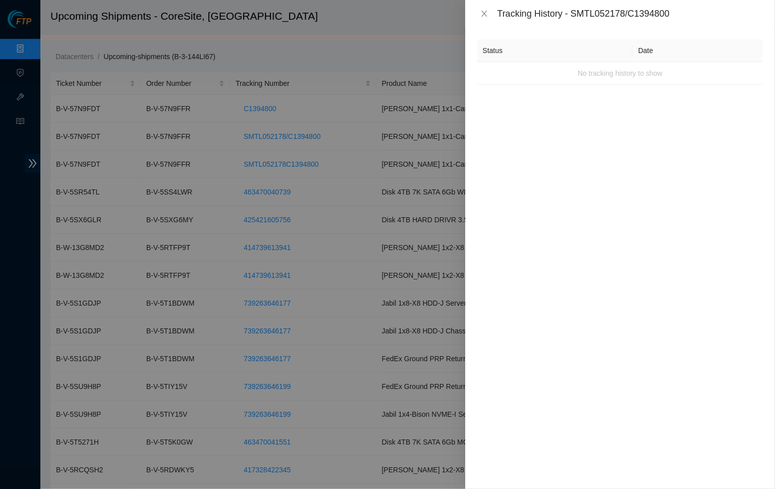 The width and height of the screenshot is (775, 489). I want to click on span: close, so click(485, 14).